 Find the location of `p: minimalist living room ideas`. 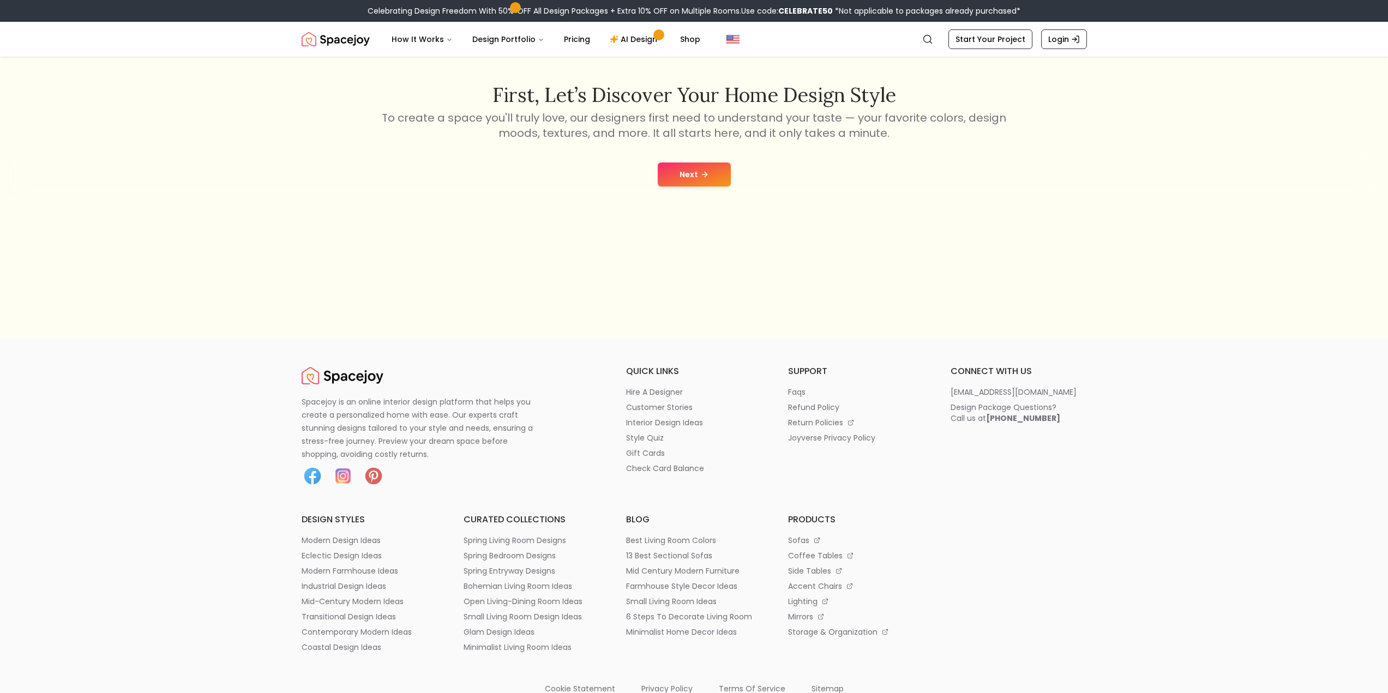

p: minimalist living room ideas is located at coordinates (518, 648).